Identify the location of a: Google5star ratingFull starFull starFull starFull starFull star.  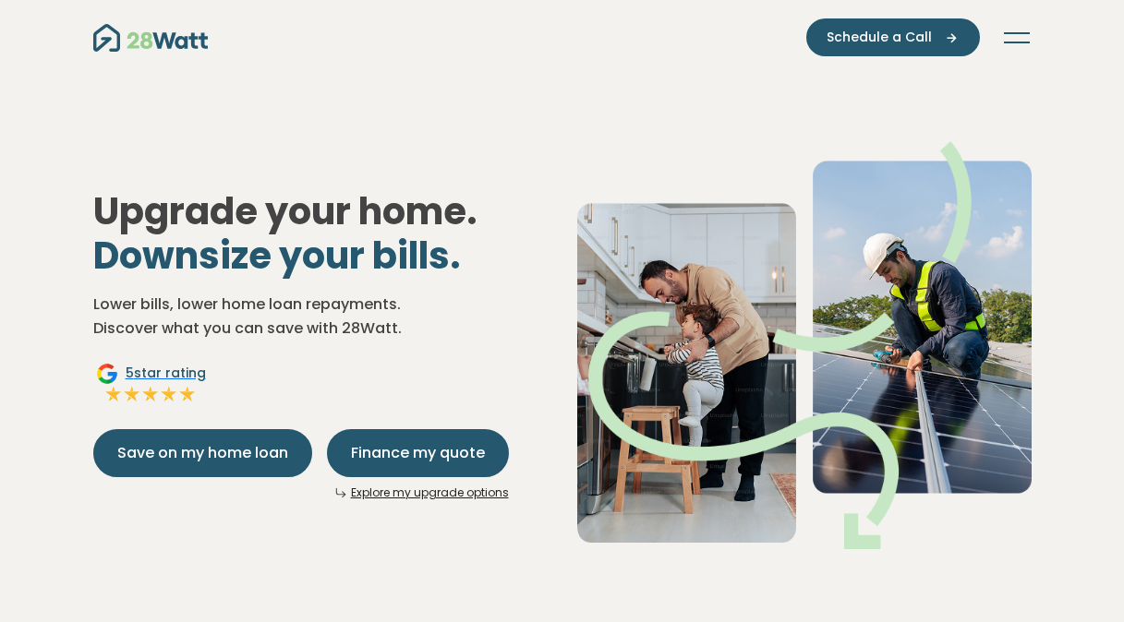
(151, 385).